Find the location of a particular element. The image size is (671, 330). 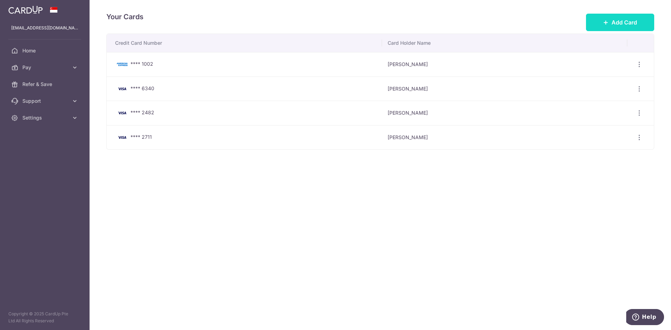

img: CardUp is located at coordinates (26, 10).